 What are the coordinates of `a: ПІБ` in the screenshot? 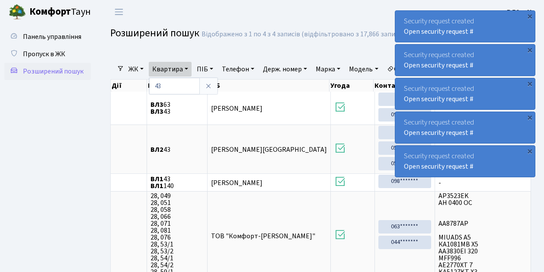 It's located at (205, 69).